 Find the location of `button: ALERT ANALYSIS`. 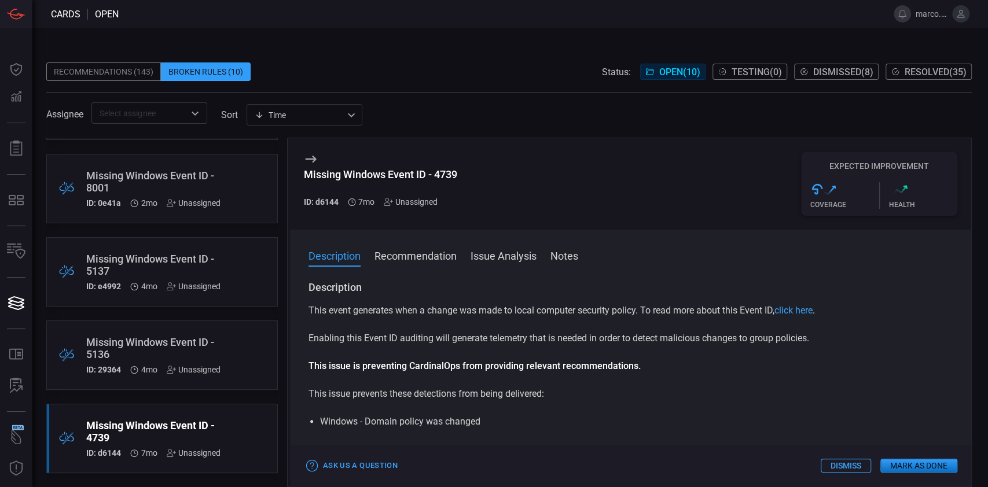

button: ALERT ANALYSIS is located at coordinates (16, 386).